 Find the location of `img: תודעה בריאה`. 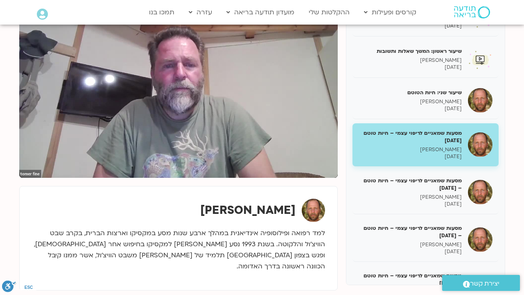

img: תודעה בריאה is located at coordinates (472, 12).